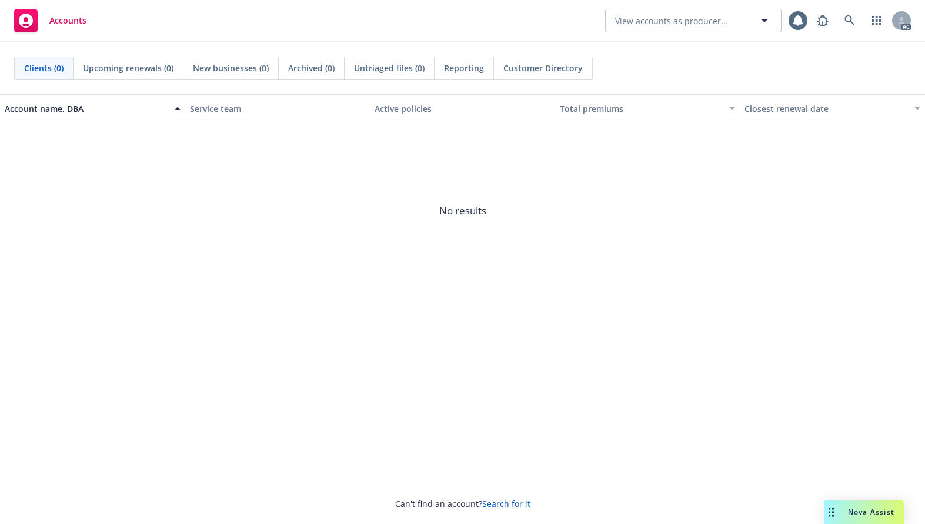  Describe the element at coordinates (833, 108) in the screenshot. I see `button: Closest renewal date` at that location.